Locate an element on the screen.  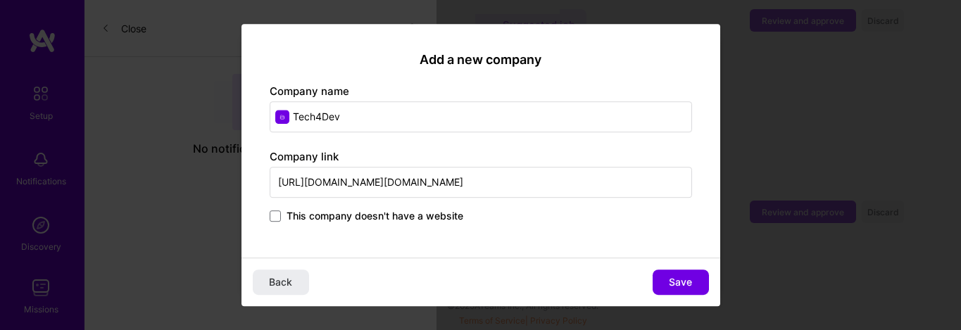
input: Enter link is located at coordinates (481, 182).